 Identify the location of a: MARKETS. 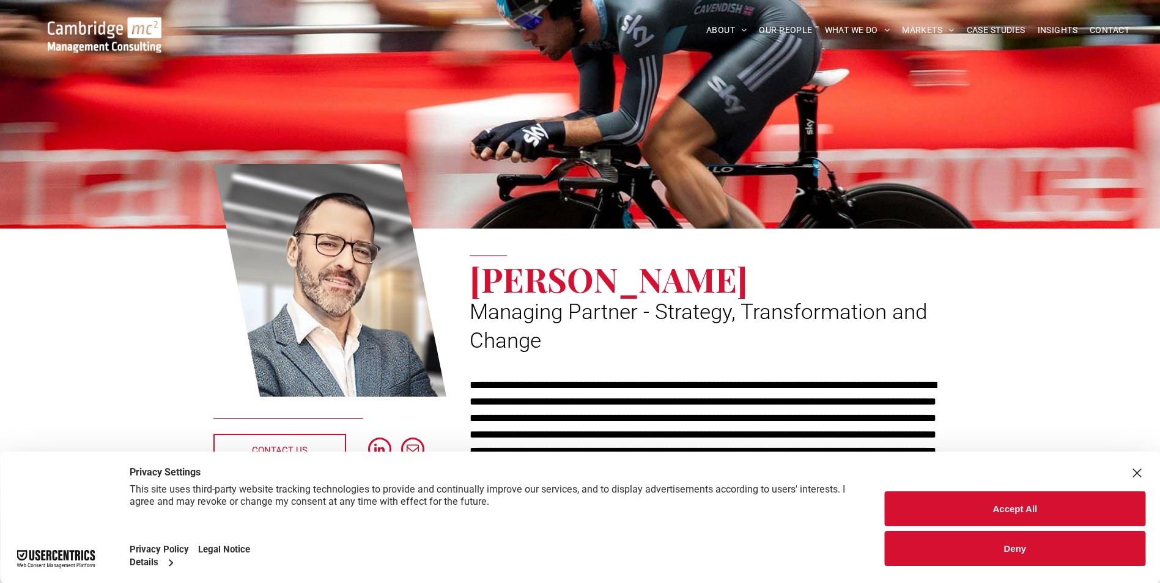
(928, 30).